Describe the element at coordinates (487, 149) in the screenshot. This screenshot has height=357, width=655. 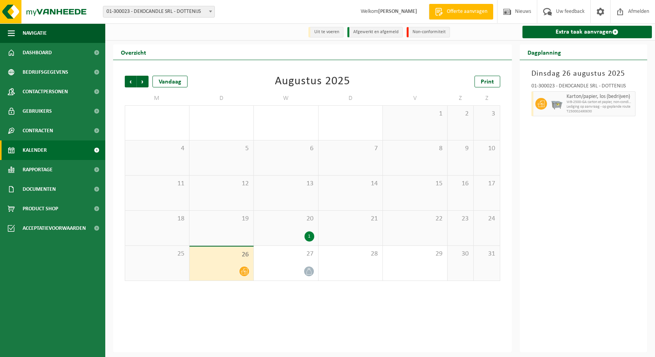
I see `span: 10` at that location.